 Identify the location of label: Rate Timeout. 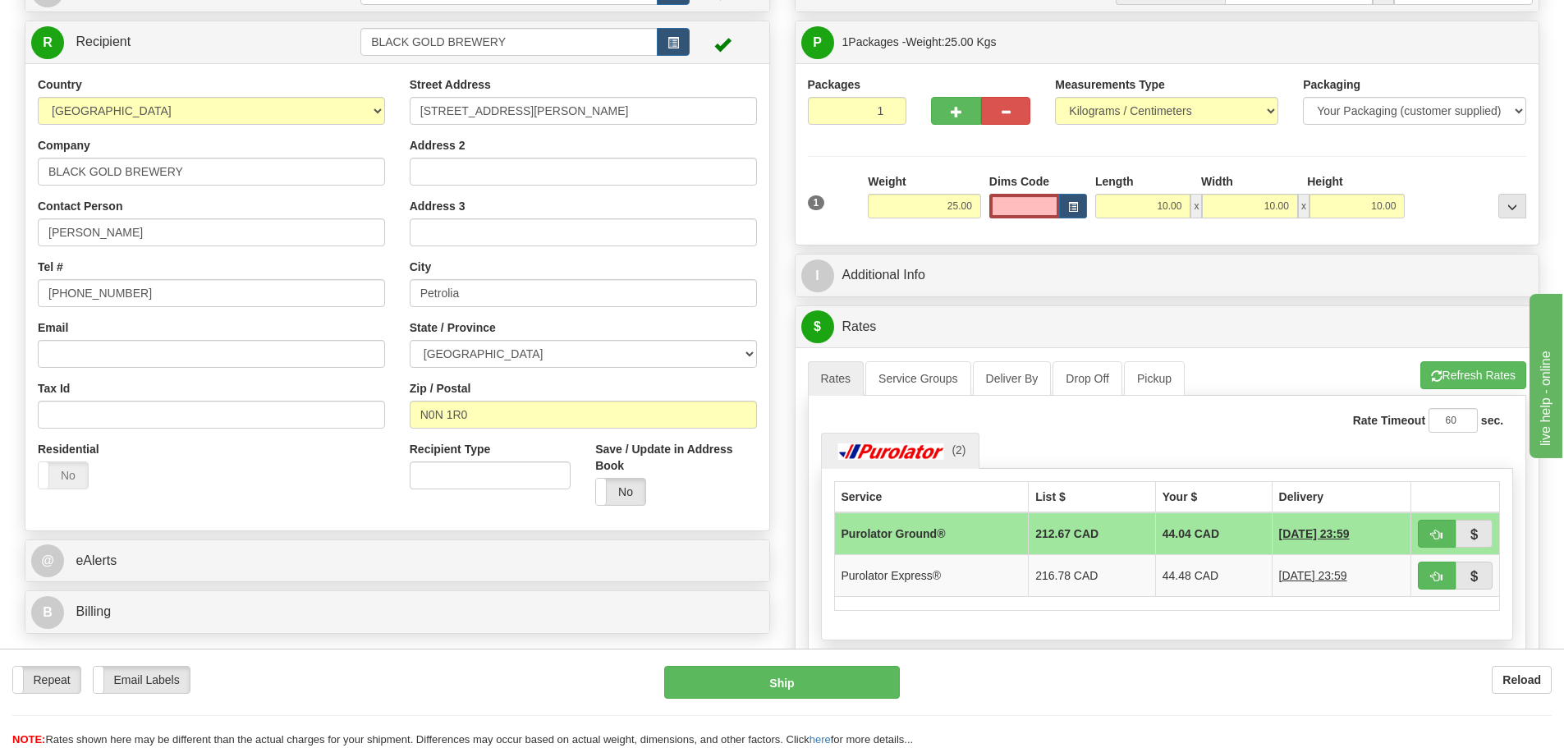
(1389, 420).